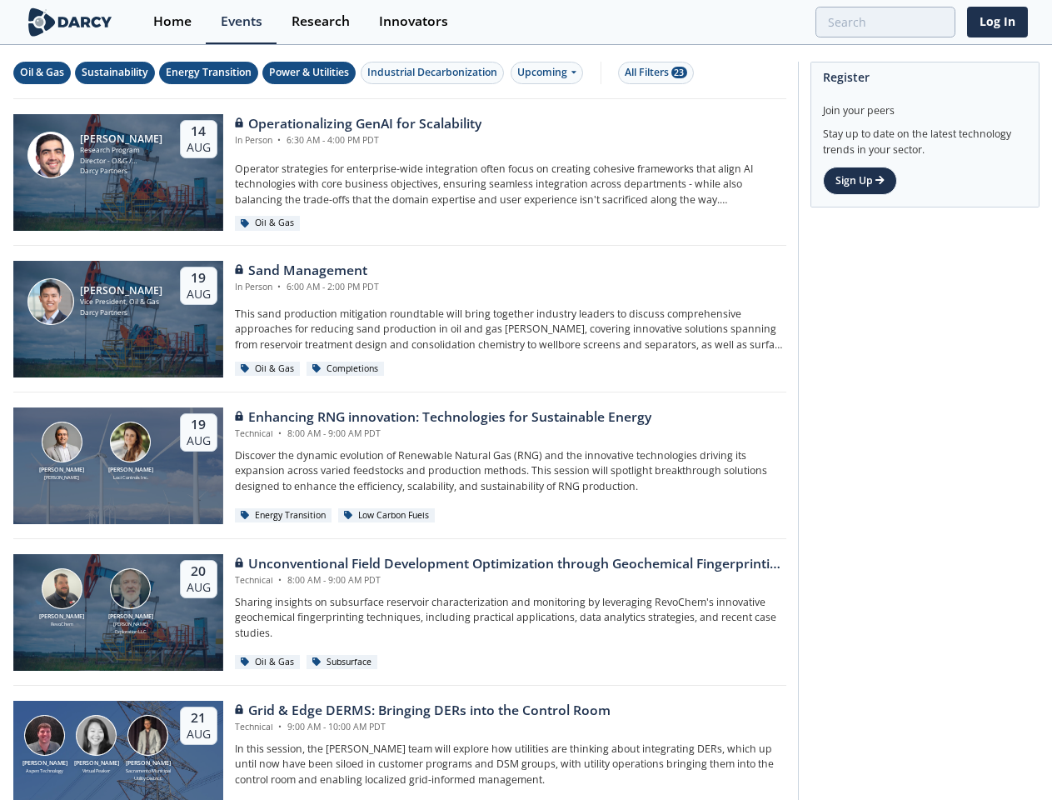 The height and width of the screenshot is (800, 1052). Describe the element at coordinates (679, 72) in the screenshot. I see `span: 23` at that location.